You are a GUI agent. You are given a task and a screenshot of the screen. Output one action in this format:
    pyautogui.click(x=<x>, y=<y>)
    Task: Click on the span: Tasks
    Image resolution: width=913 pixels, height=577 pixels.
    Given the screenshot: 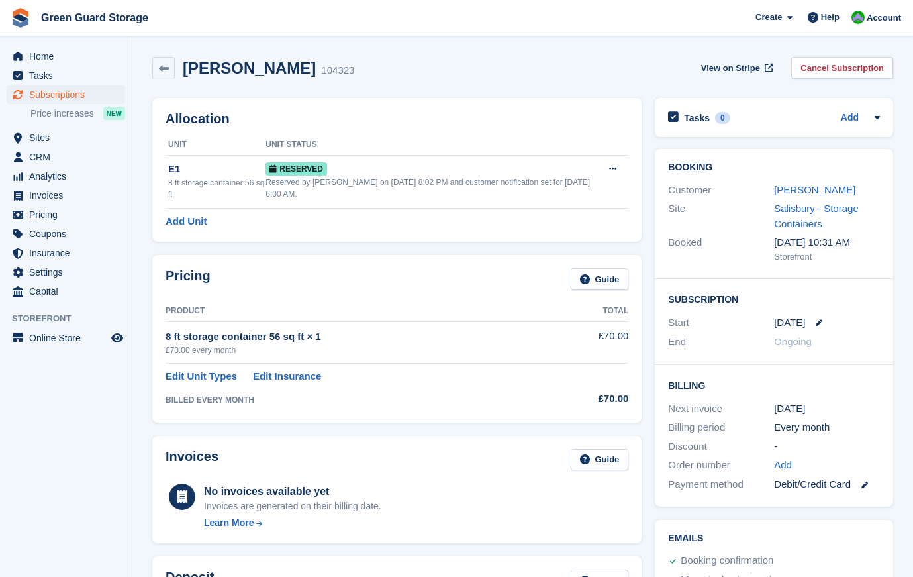 What is the action you would take?
    pyautogui.click(x=69, y=76)
    